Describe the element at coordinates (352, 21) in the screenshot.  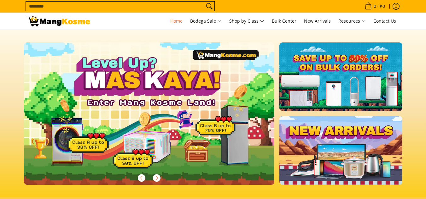
I see `span: Resources` at that location.